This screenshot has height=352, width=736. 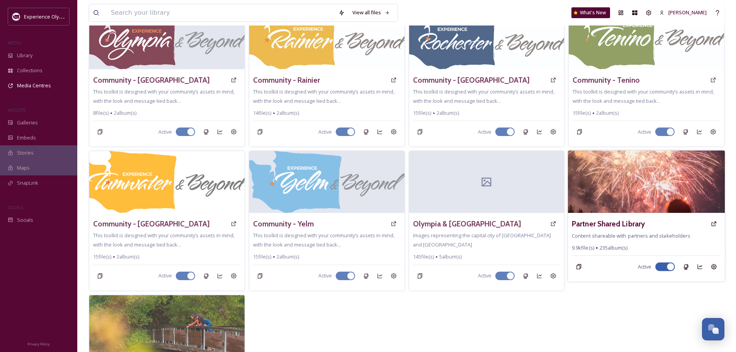 I want to click on div: What's New, so click(x=591, y=13).